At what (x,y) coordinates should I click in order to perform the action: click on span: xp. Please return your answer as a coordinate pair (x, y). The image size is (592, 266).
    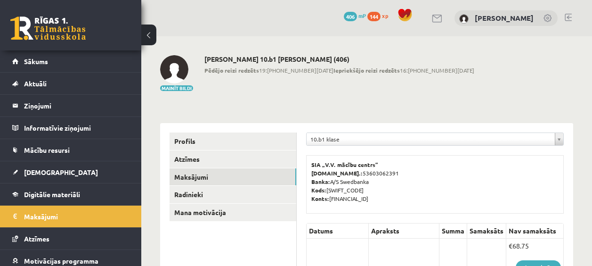
    Looking at the image, I should click on (385, 16).